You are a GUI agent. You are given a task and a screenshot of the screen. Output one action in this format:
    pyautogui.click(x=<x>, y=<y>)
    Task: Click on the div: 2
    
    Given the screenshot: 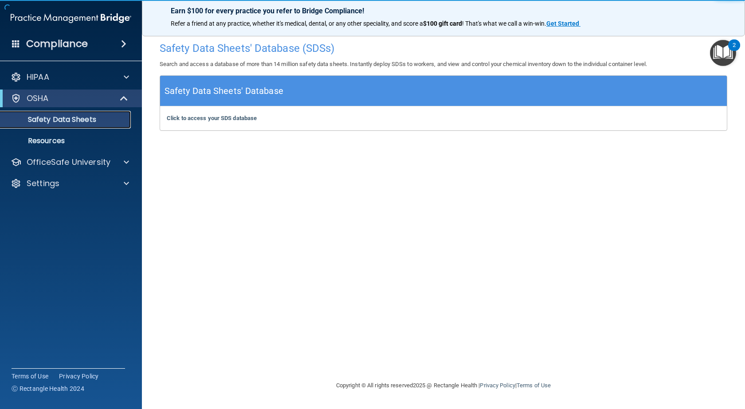 What is the action you would take?
    pyautogui.click(x=734, y=51)
    